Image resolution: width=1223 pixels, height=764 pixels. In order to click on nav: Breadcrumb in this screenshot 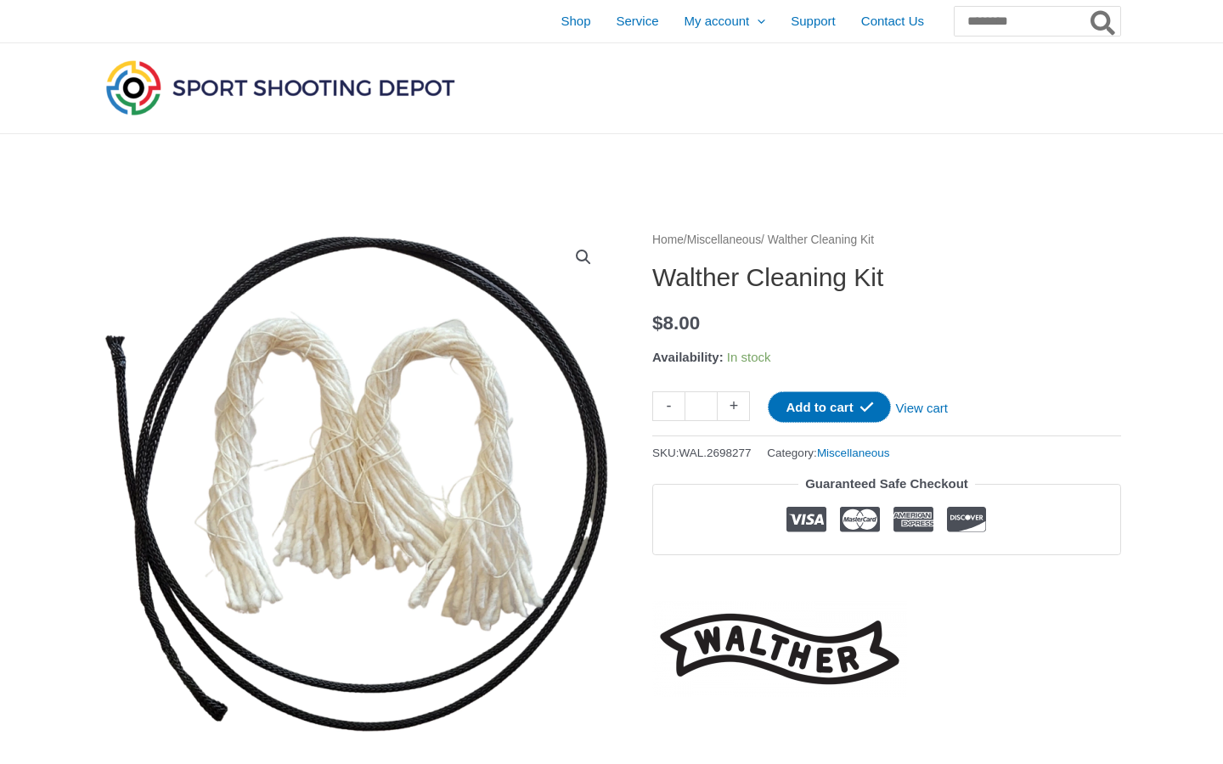, I will do `click(887, 240)`.